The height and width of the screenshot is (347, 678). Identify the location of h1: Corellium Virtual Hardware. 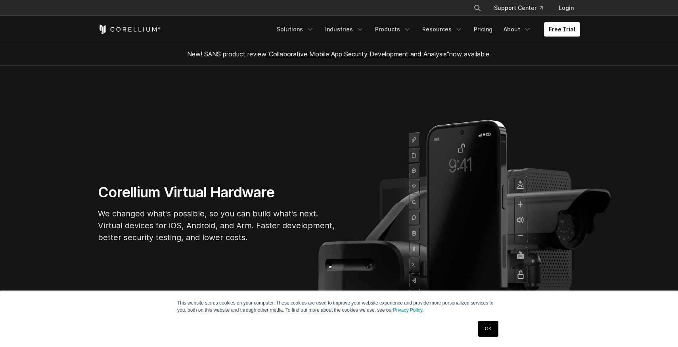
(217, 192).